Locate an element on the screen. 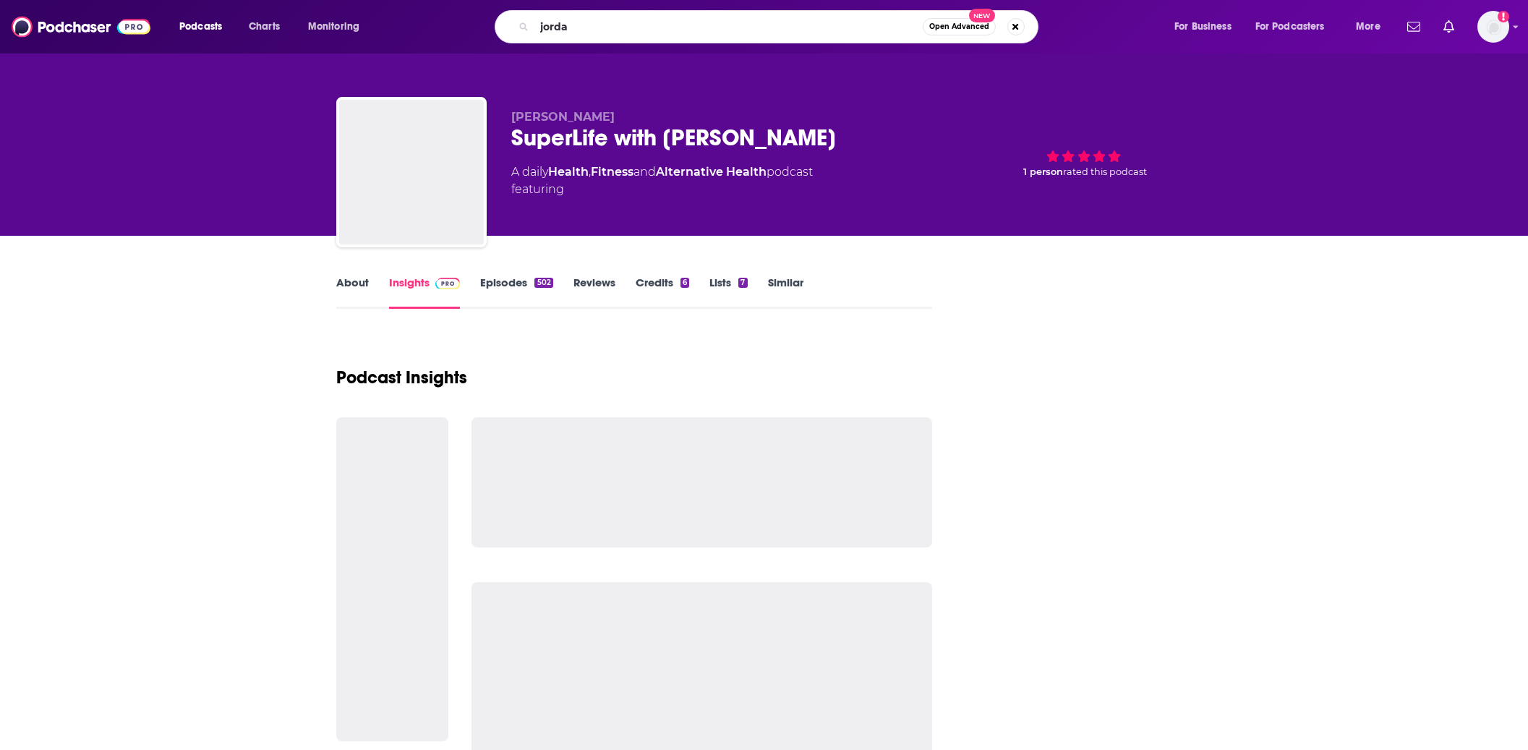 The height and width of the screenshot is (750, 1528). span: featuring is located at coordinates (661, 189).